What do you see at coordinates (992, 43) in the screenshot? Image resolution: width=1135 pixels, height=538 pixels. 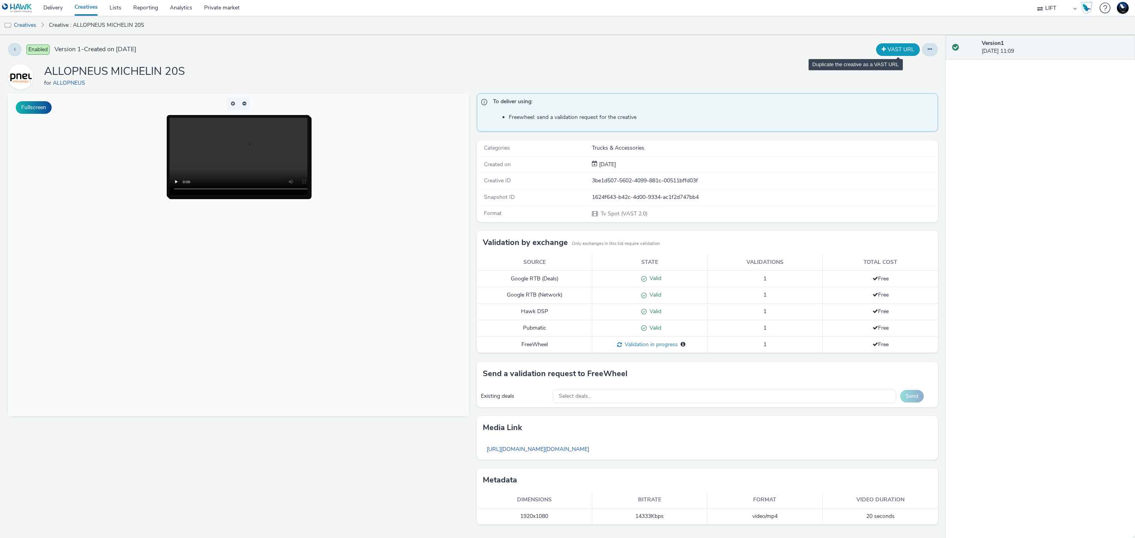 I see `strong: Version 1` at bounding box center [992, 43].